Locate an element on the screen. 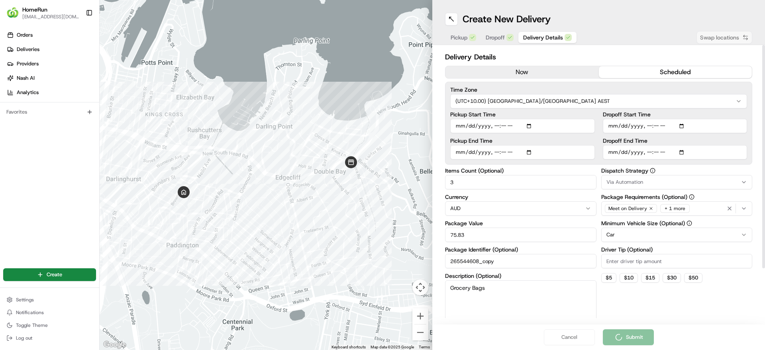  span: HomeRun is located at coordinates (35, 10).